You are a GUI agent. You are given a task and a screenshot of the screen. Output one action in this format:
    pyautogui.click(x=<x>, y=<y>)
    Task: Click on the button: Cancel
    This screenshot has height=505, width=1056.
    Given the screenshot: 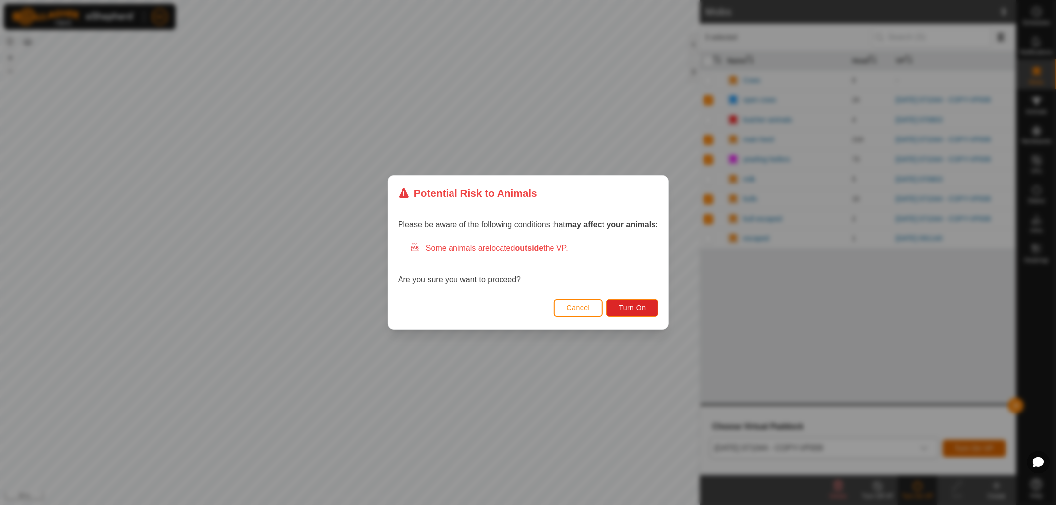 What is the action you would take?
    pyautogui.click(x=578, y=308)
    